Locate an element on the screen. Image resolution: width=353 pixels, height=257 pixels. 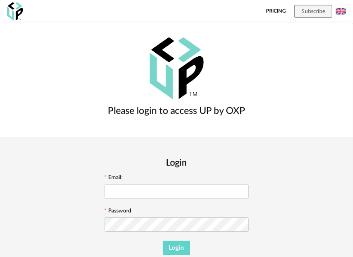
a: Subscribe is located at coordinates (313, 11).